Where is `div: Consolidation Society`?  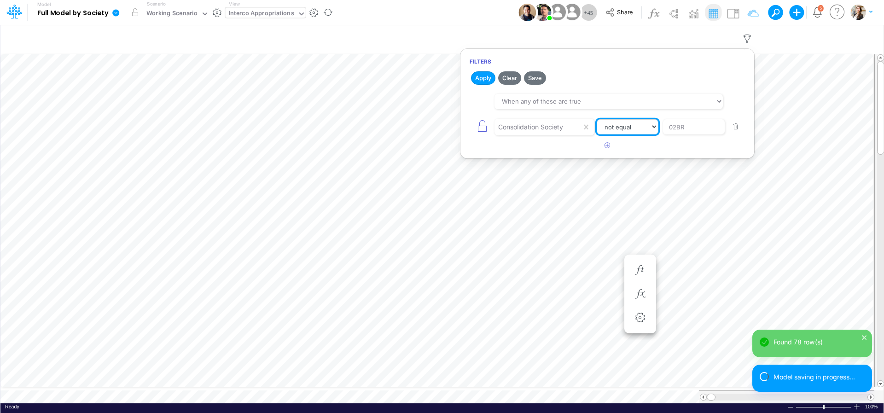
div: Consolidation Society is located at coordinates (530, 127).